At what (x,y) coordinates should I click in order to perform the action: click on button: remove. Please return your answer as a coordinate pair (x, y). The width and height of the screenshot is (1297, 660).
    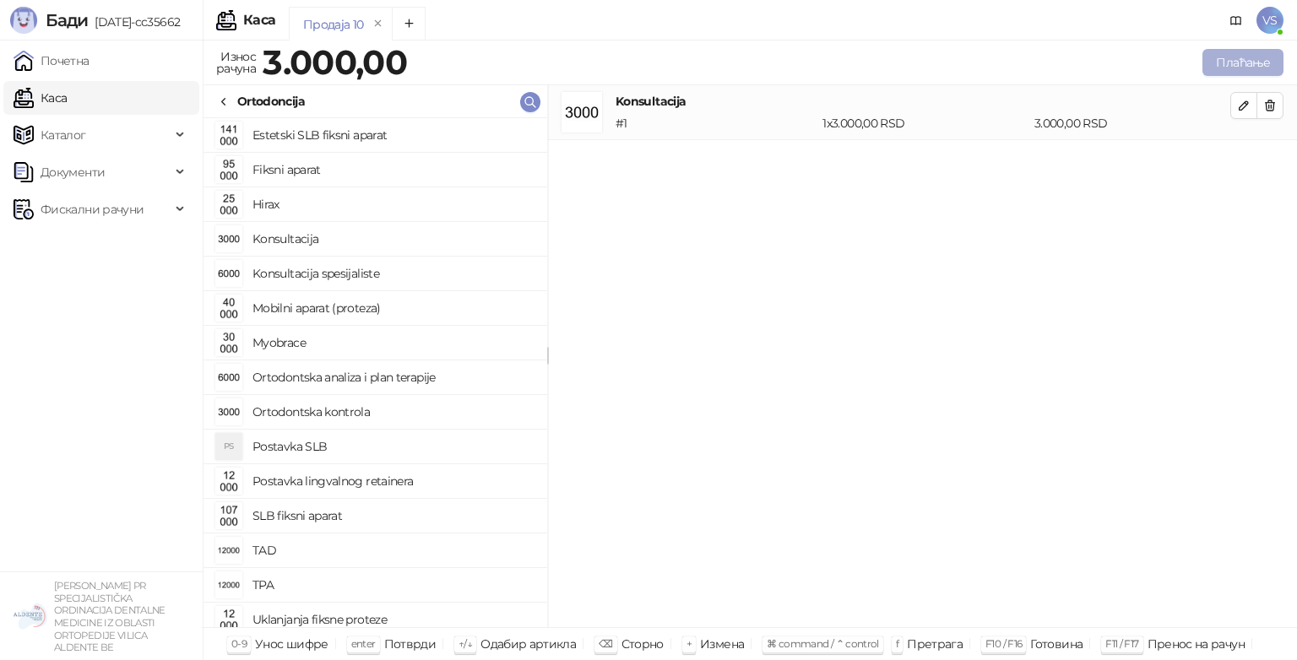
    Looking at the image, I should click on (378, 24).